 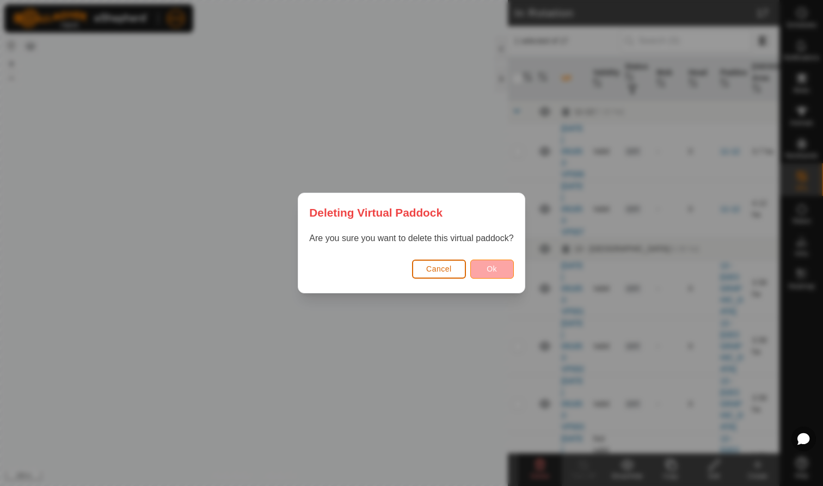 What do you see at coordinates (376, 212) in the screenshot?
I see `span: Deleting Virtual Paddock` at bounding box center [376, 212].